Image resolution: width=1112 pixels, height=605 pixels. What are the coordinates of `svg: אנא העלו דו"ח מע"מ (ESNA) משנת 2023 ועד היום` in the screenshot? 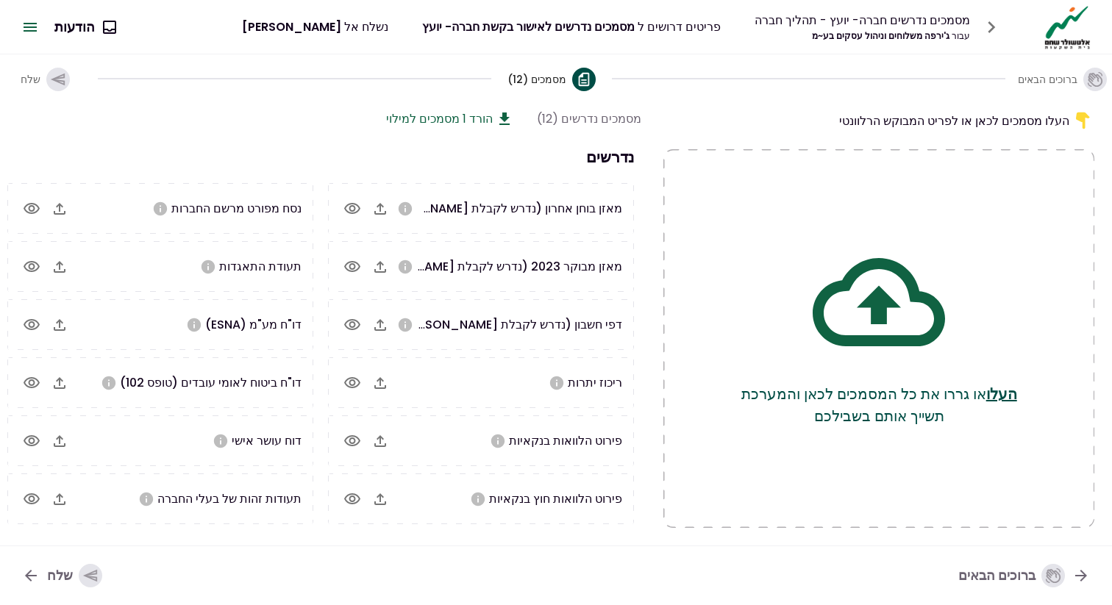 It's located at (194, 325).